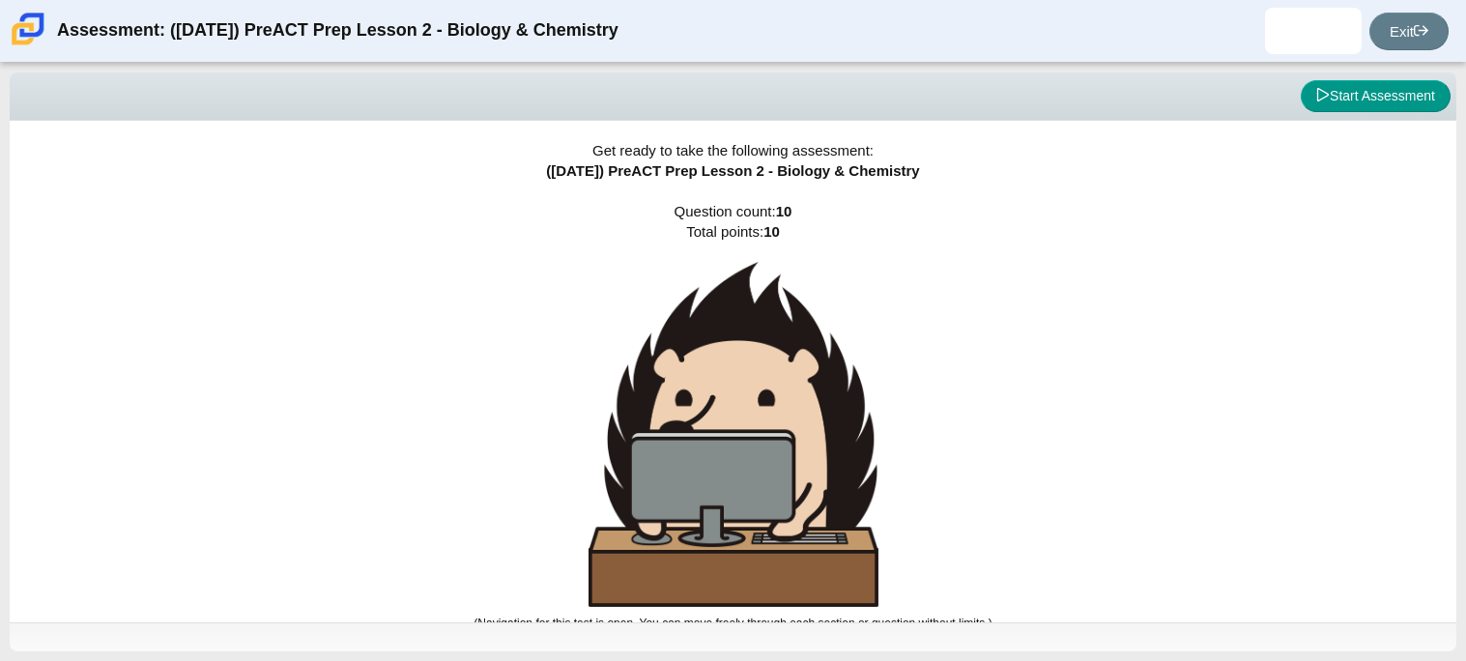 The height and width of the screenshot is (661, 1466). Describe the element at coordinates (28, 43) in the screenshot. I see `a: Carmen School of Science & Technology` at that location.